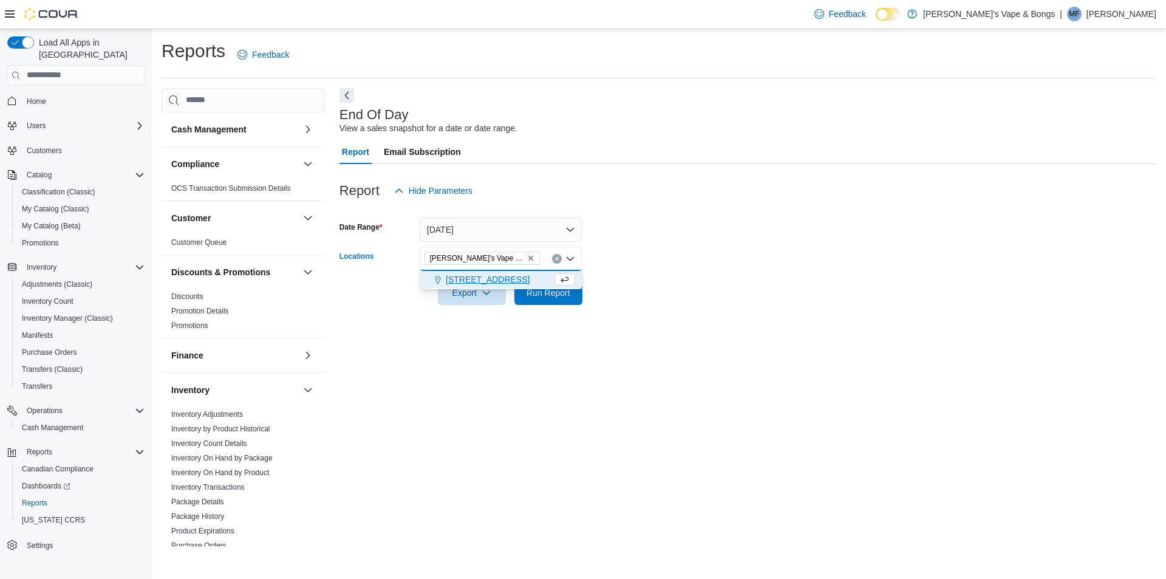 This screenshot has height=579, width=1166. Describe the element at coordinates (57, 284) in the screenshot. I see `span: Adjustments (Classic)` at that location.